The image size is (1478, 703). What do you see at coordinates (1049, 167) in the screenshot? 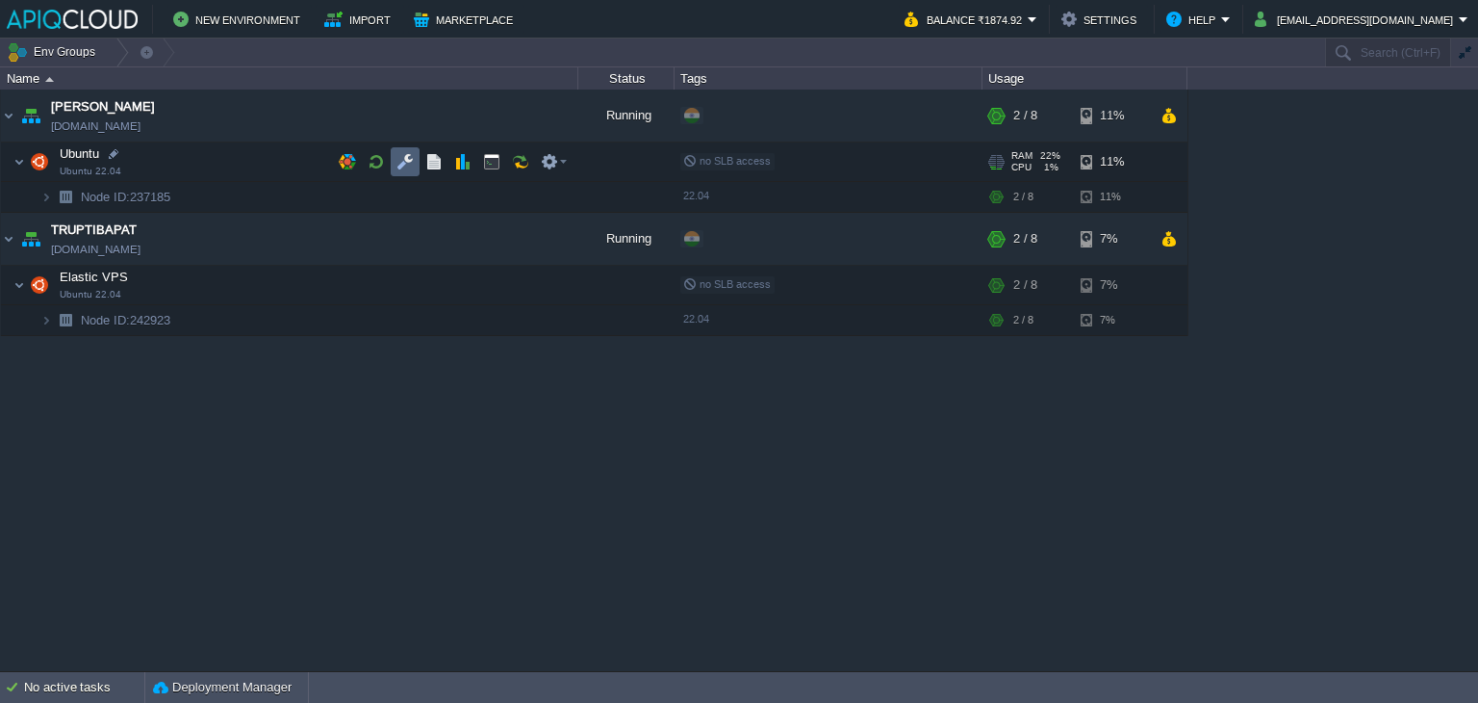
I see `span: 1%` at bounding box center [1049, 167].